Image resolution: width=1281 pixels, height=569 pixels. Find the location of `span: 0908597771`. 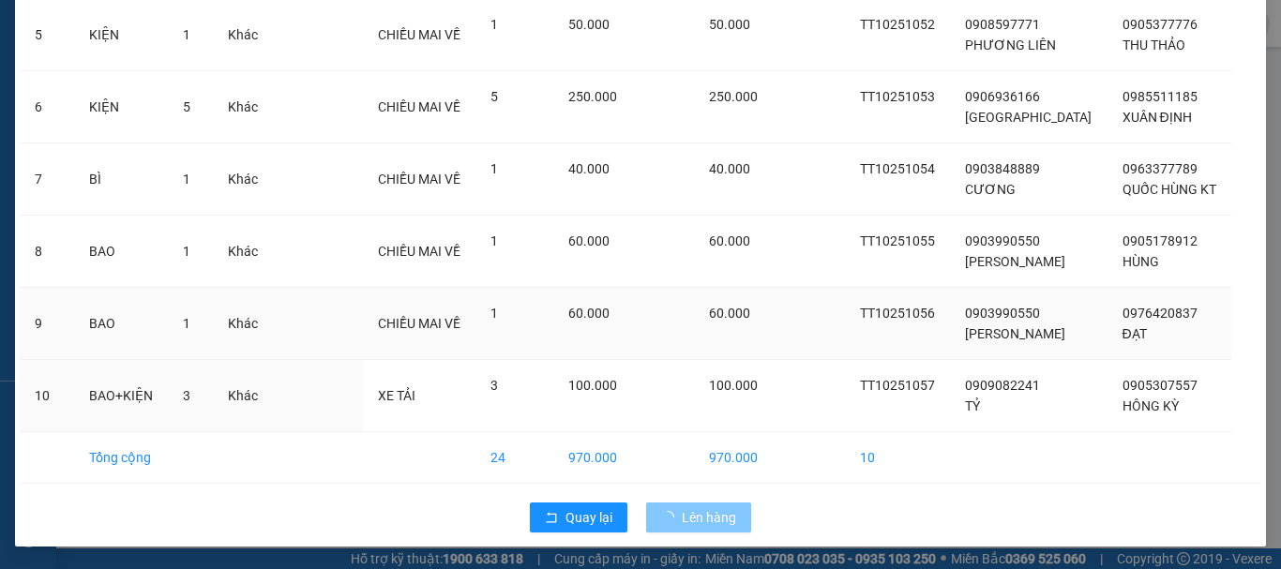

span: 0908597771 is located at coordinates (1003, 24).